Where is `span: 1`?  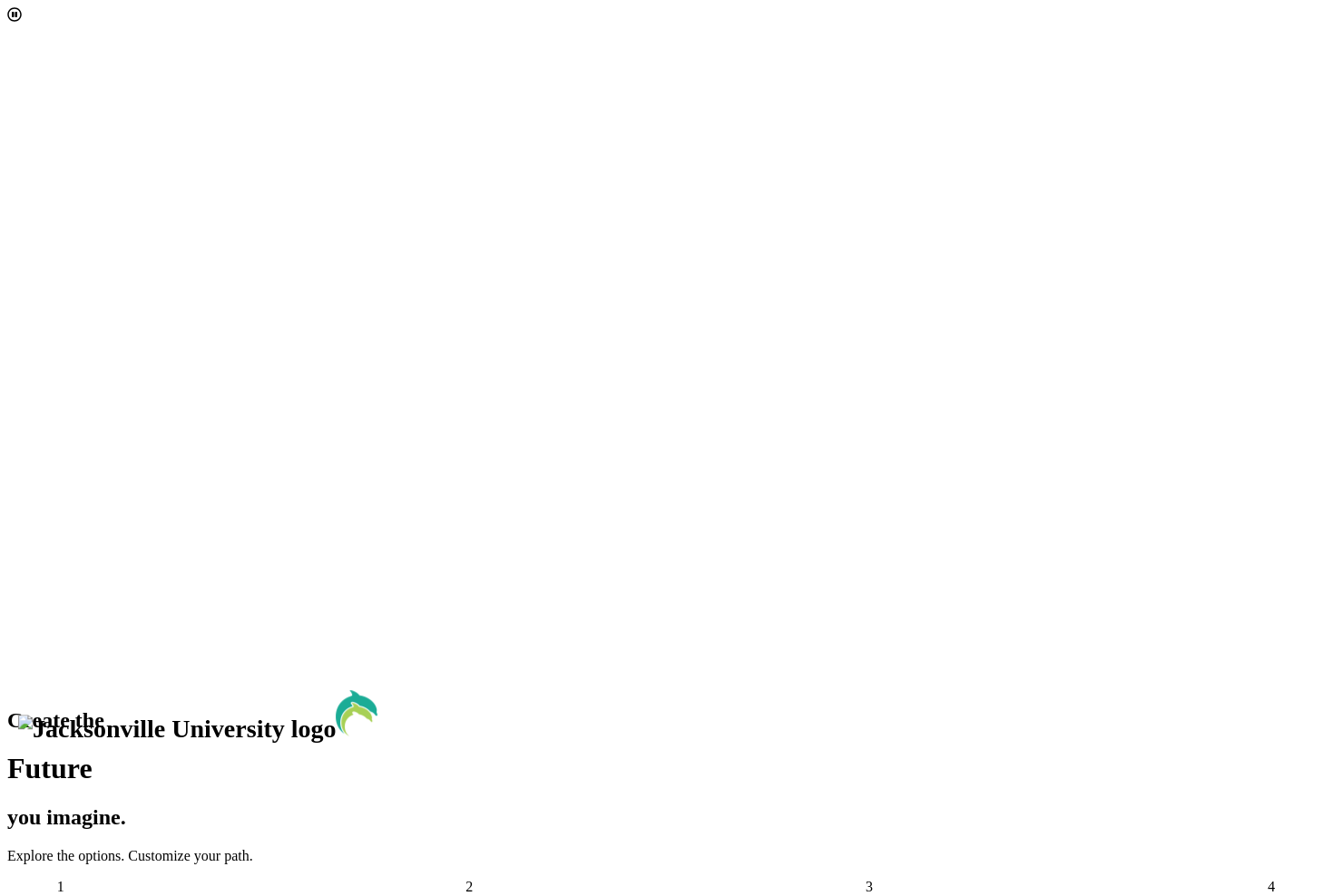 span: 1 is located at coordinates (61, 887).